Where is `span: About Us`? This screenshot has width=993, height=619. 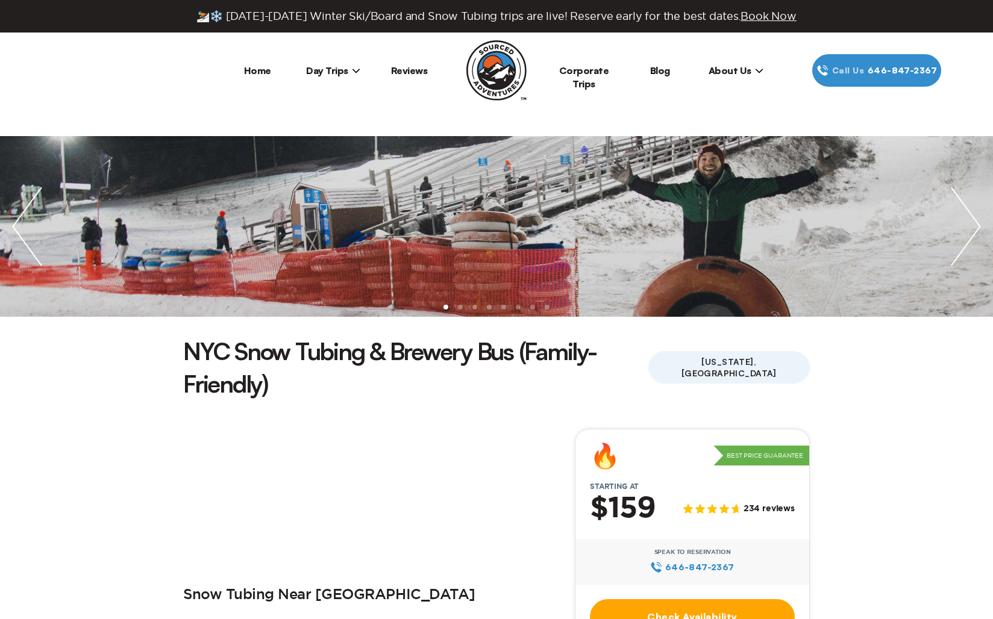
span: About Us is located at coordinates (736, 70).